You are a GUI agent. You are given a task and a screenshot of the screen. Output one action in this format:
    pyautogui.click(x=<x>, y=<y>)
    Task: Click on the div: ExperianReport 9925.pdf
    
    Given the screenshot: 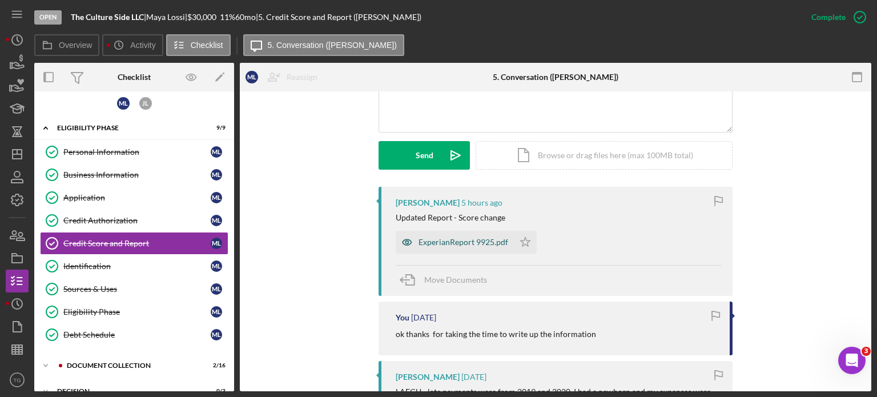 What is the action you would take?
    pyautogui.click(x=463, y=242)
    